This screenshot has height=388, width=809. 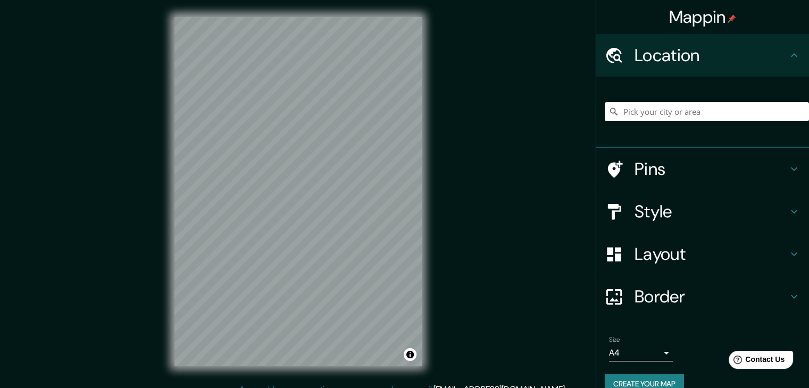 I want to click on div: Style, so click(x=703, y=212).